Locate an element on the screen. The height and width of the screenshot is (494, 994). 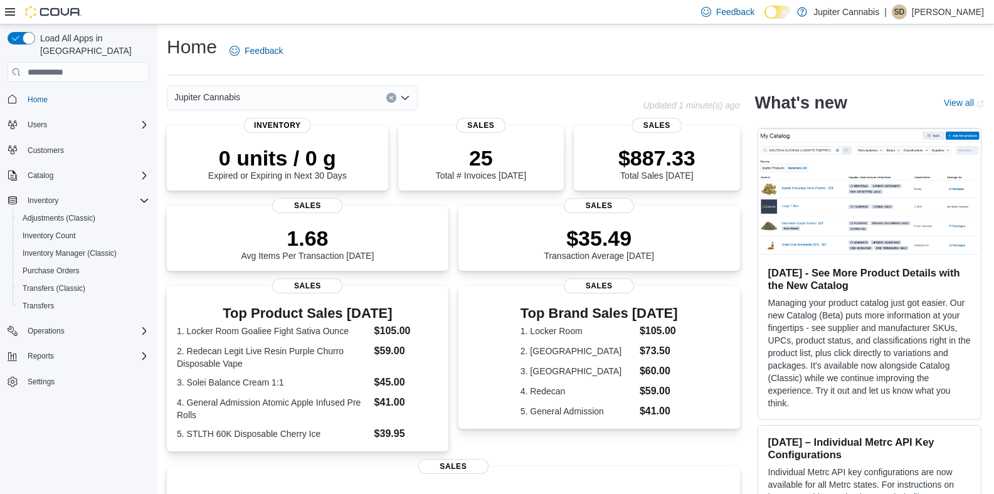
span: Adjustments (Classic) is located at coordinates (83, 218).